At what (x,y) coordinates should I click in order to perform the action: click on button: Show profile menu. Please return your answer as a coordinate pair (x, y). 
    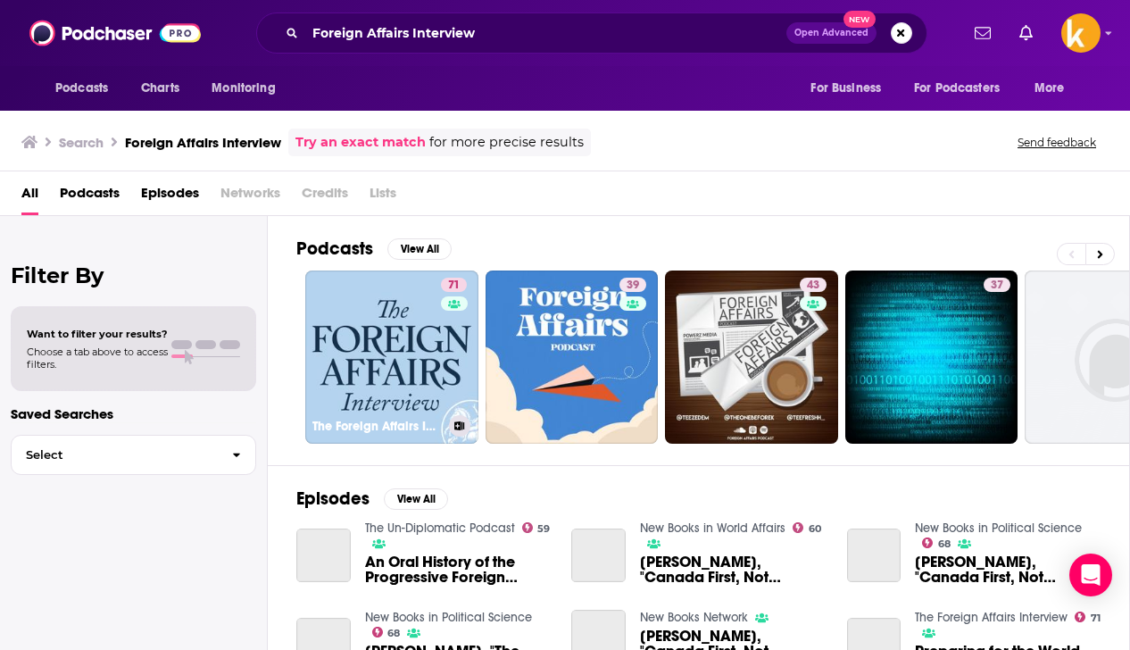
    Looking at the image, I should click on (1081, 33).